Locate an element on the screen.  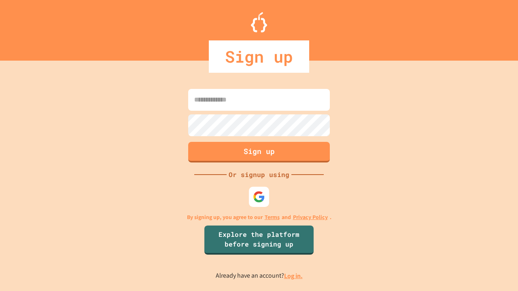
div: Sign up is located at coordinates (259, 57).